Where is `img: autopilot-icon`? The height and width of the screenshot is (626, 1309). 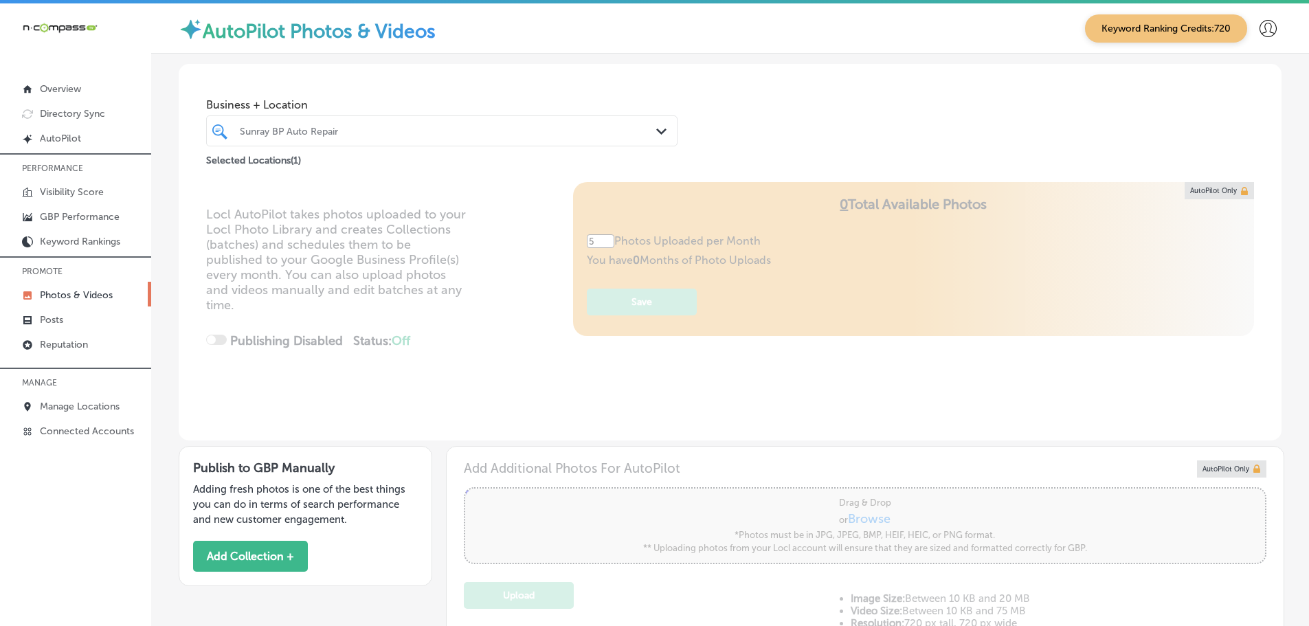
img: autopilot-icon is located at coordinates (190, 29).